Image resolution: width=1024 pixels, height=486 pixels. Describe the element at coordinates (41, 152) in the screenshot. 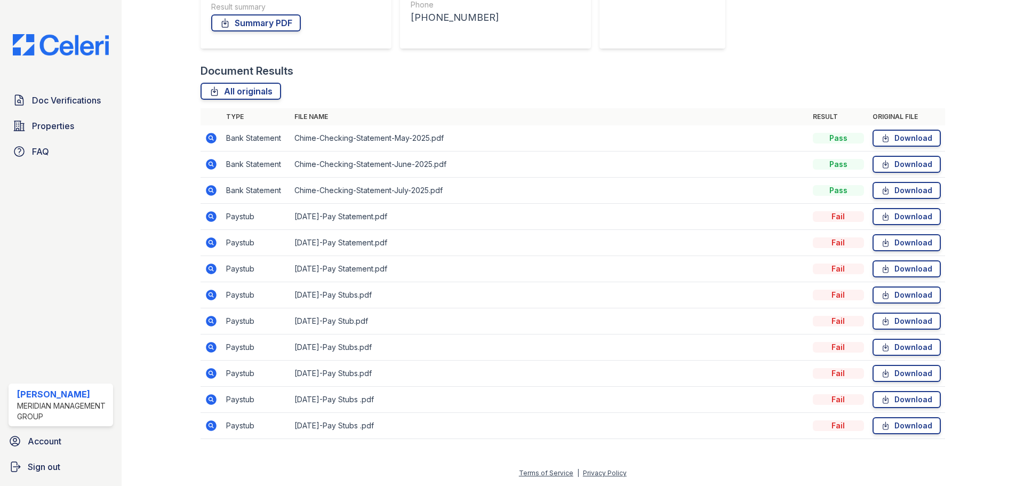

I see `span: FAQ` at that location.